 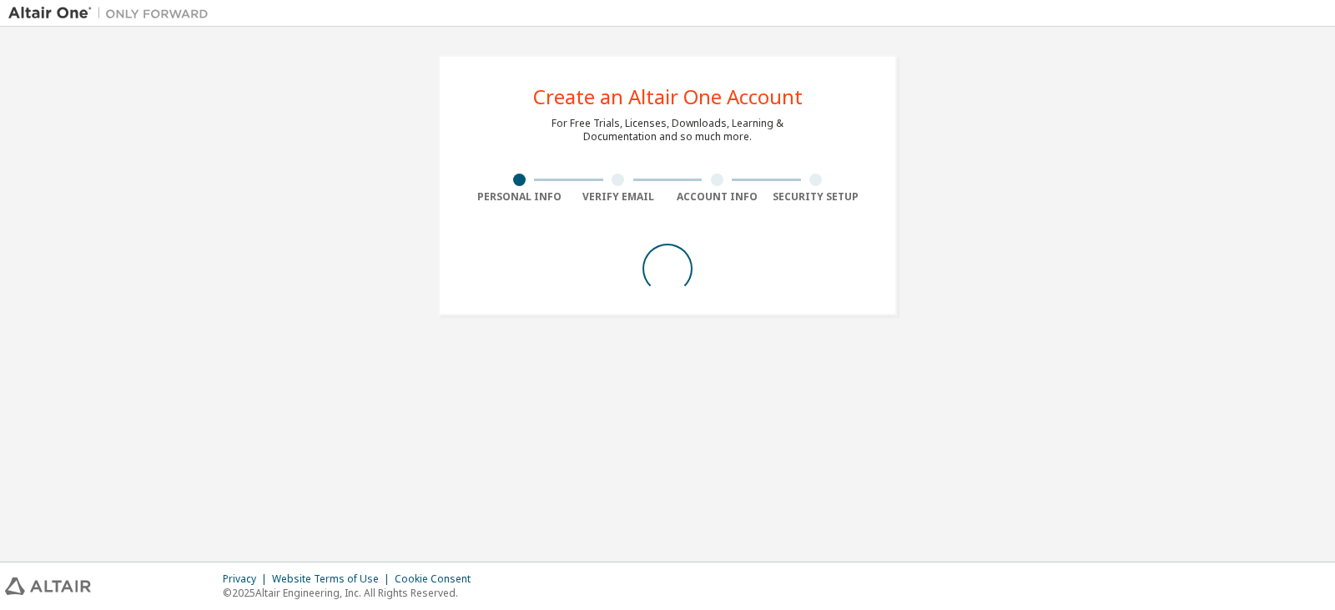 What do you see at coordinates (437, 579) in the screenshot?
I see `div: Cookie Consent` at bounding box center [437, 579].